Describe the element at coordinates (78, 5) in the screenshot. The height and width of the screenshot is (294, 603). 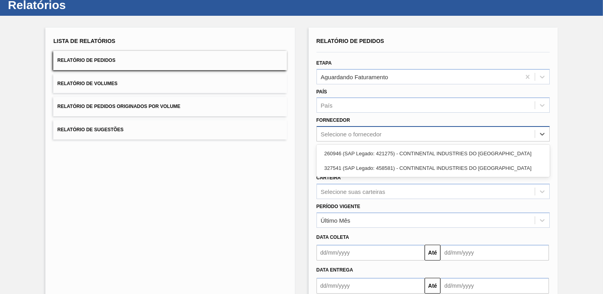
I see `h1: Relatórios` at that location.